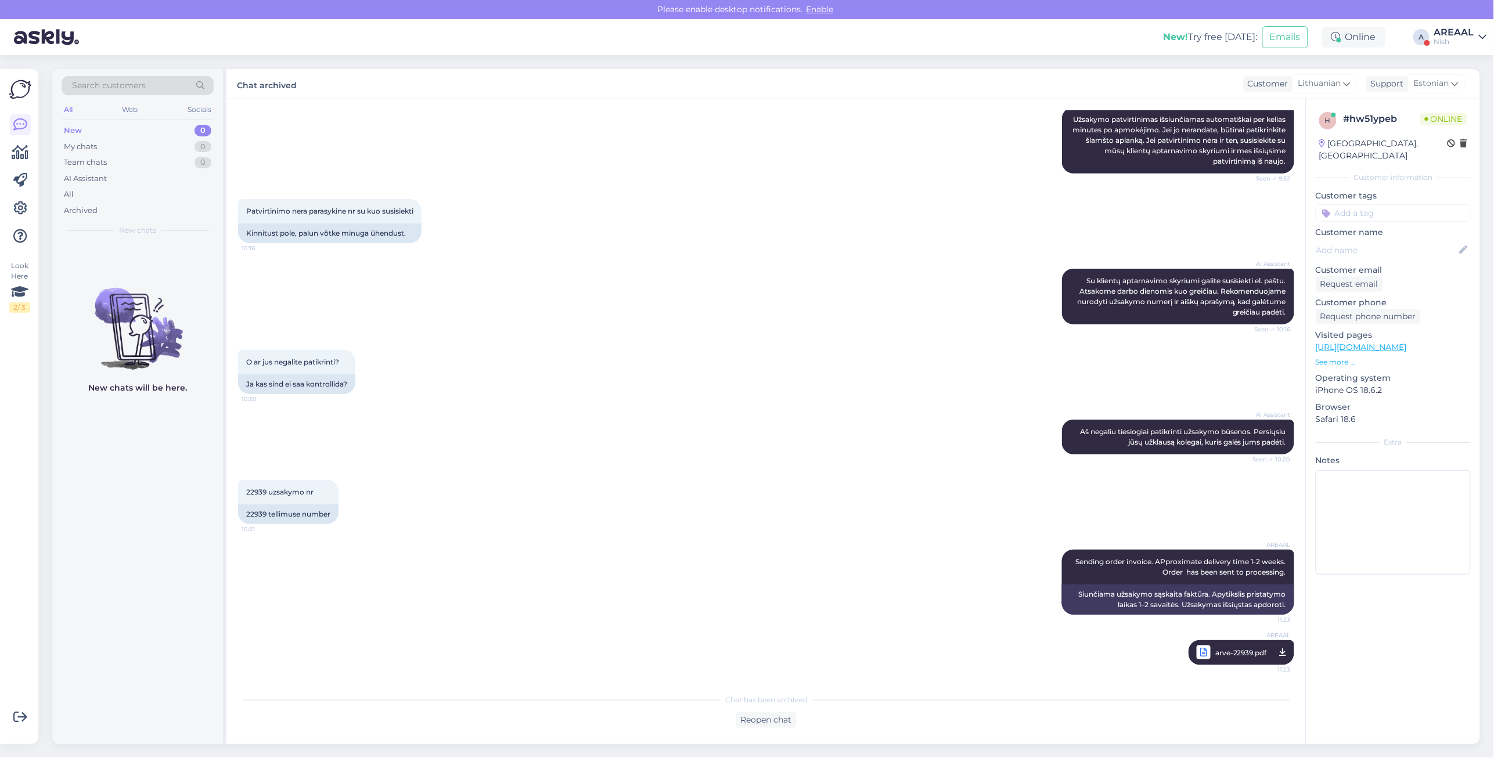 This screenshot has height=758, width=1494. Describe the element at coordinates (297, 384) in the screenshot. I see `div: Ja kas sind ei saa kontrollida?` at that location.